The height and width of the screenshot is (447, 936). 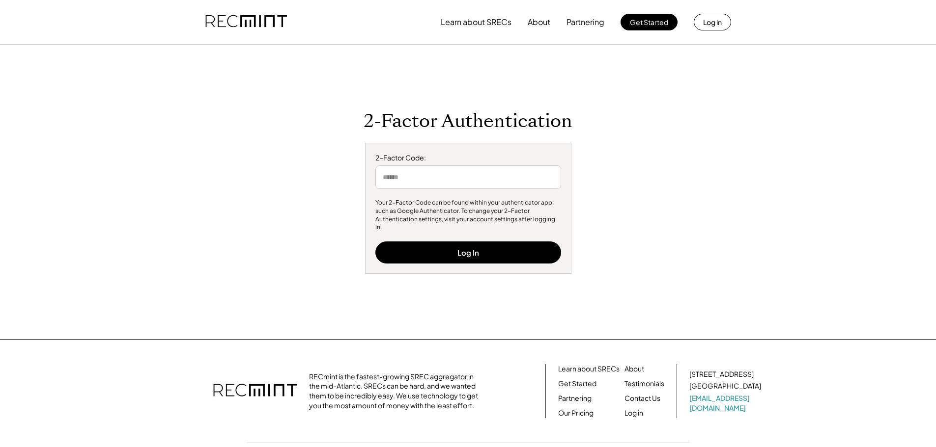 What do you see at coordinates (634, 369) in the screenshot?
I see `a: About` at bounding box center [634, 369].